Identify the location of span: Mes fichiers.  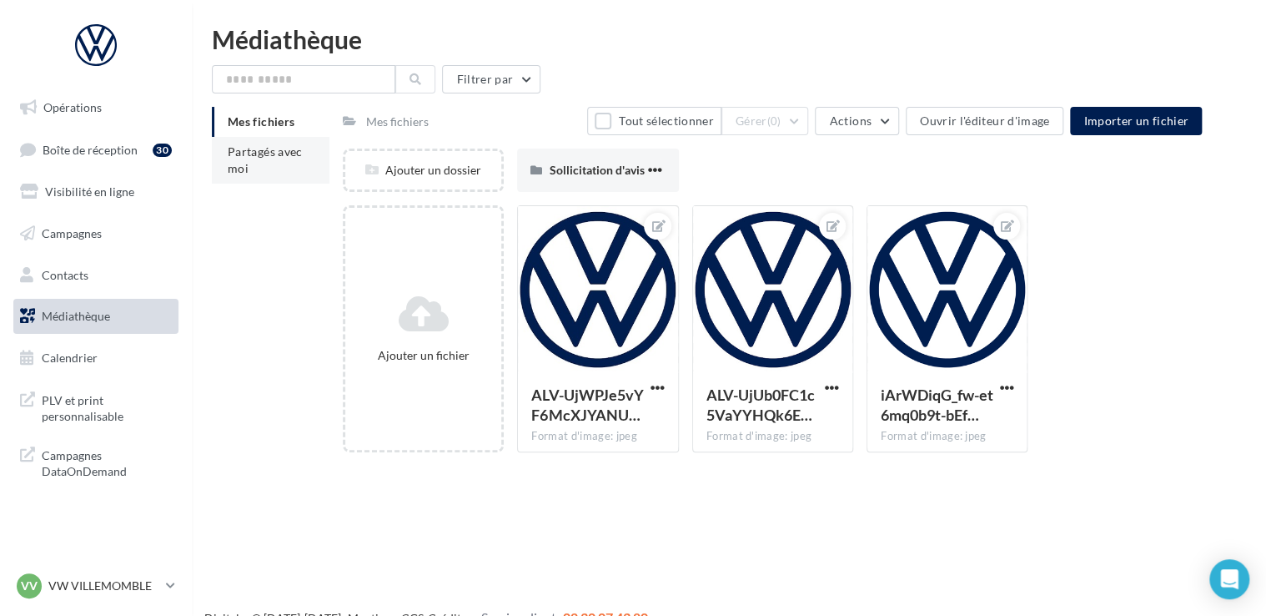
(261, 121).